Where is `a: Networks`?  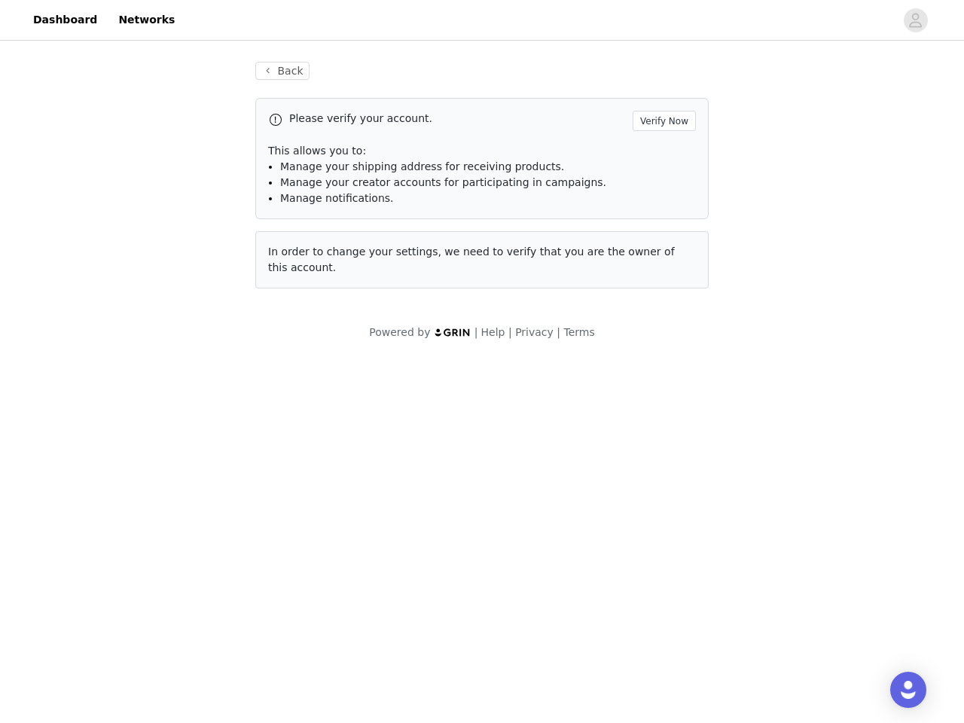 a: Networks is located at coordinates (146, 20).